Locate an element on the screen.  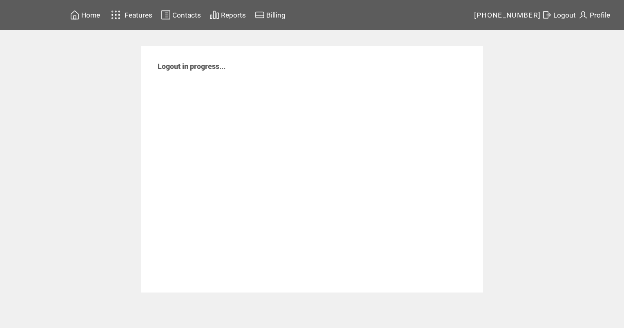
a: Features is located at coordinates (130, 15).